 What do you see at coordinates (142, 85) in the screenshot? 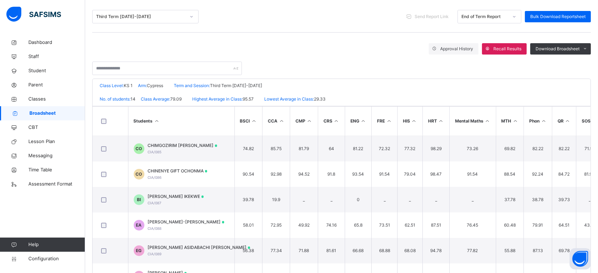
I see `span: Arm:` at bounding box center [142, 85].